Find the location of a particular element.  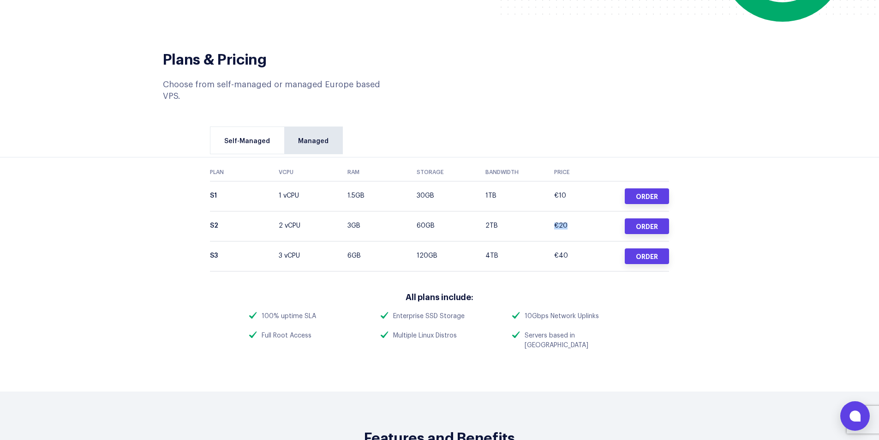

th: RAM is located at coordinates (381, 172).